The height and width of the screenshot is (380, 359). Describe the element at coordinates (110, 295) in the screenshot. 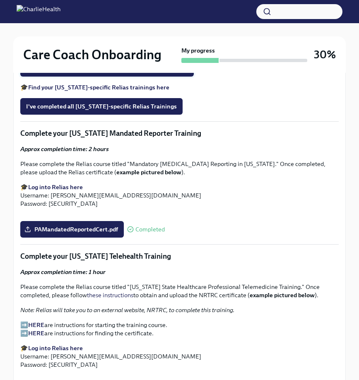

I see `a: these instructions` at that location.